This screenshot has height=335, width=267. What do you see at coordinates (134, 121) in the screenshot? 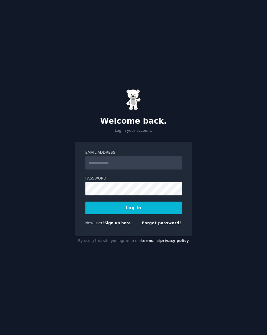
I see `h2: Welcome back.` at bounding box center [134, 121].